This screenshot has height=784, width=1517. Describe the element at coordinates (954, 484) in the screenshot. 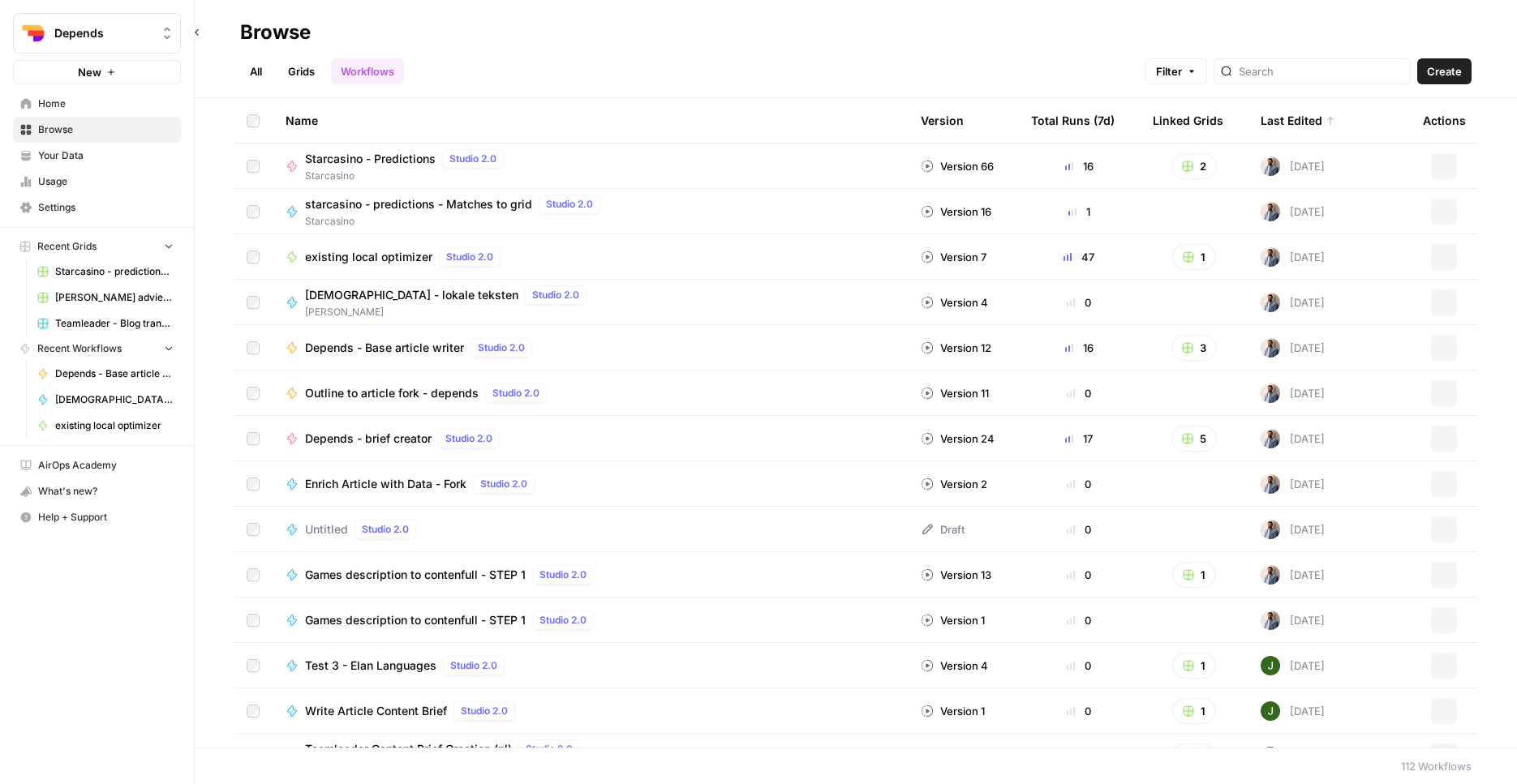

I see `div: Version 2` at that location.